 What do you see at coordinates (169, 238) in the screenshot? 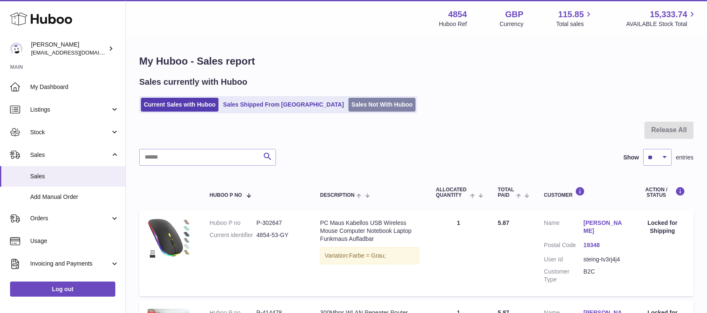
I see `img: $_57.JPG` at bounding box center [169, 238].